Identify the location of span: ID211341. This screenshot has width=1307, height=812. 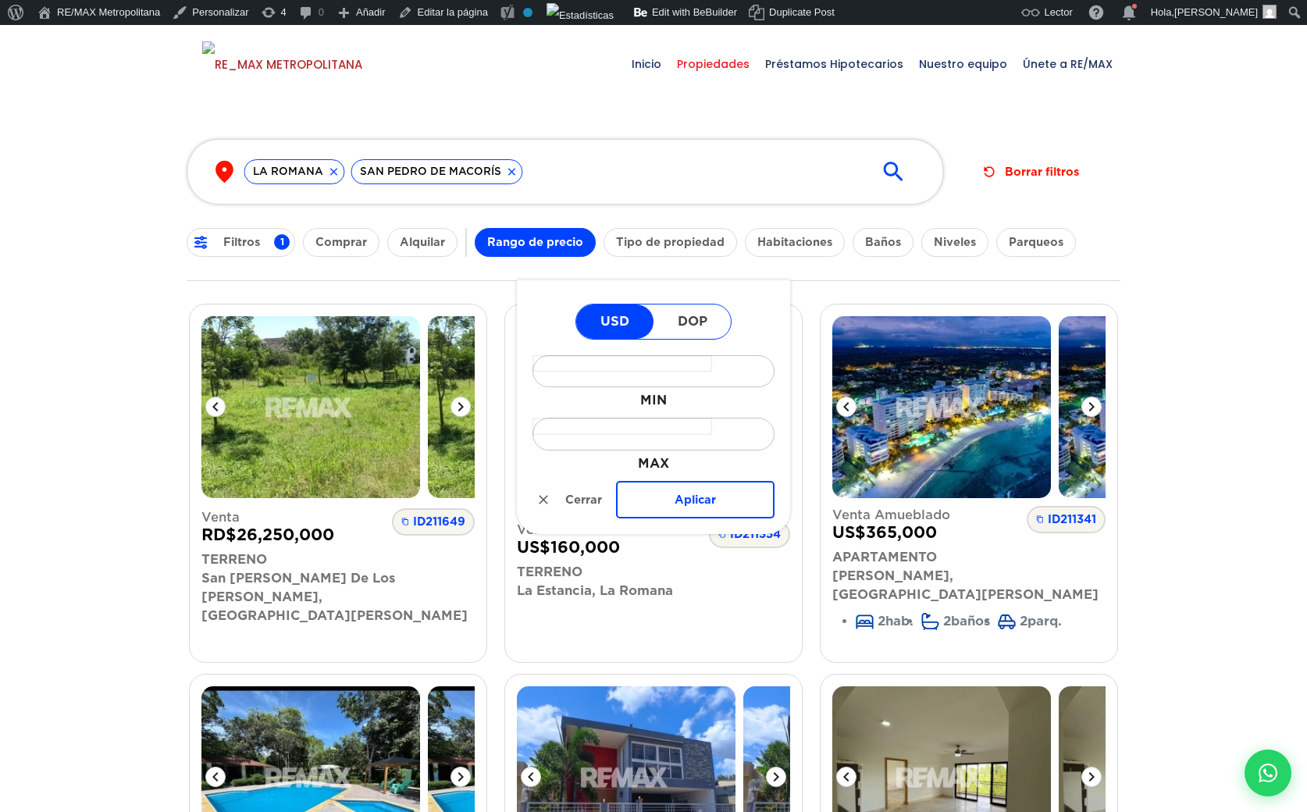
(1065, 519).